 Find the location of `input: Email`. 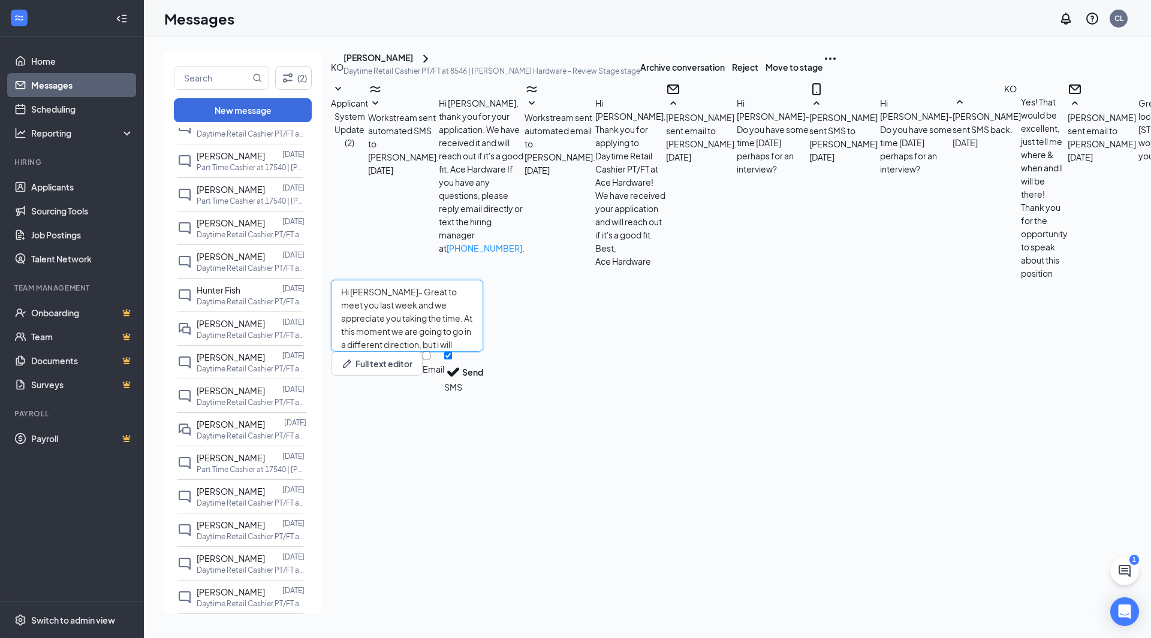

input: Email is located at coordinates (426, 356).